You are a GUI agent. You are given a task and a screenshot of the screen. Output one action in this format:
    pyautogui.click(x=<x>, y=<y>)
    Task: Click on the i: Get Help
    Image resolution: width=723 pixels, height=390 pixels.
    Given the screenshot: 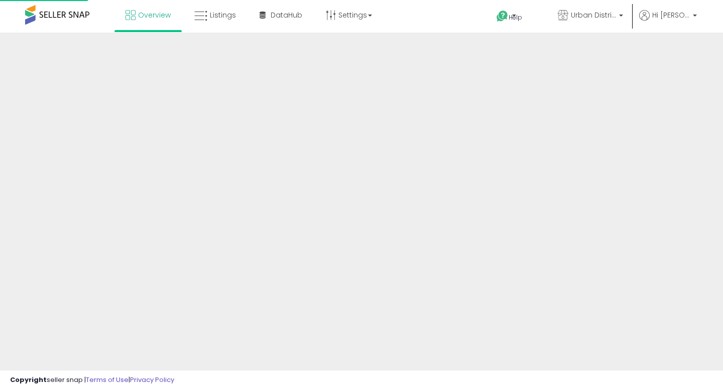 What is the action you would take?
    pyautogui.click(x=502, y=16)
    